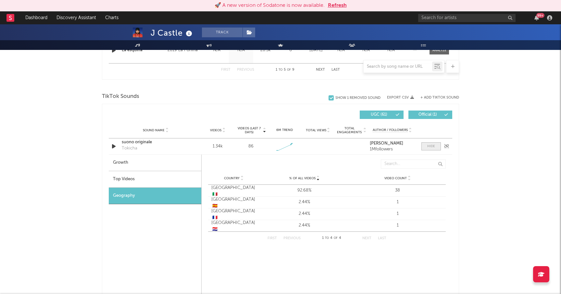  What do you see at coordinates (537, 18) in the screenshot?
I see `button: 99+` at bounding box center [537, 18].